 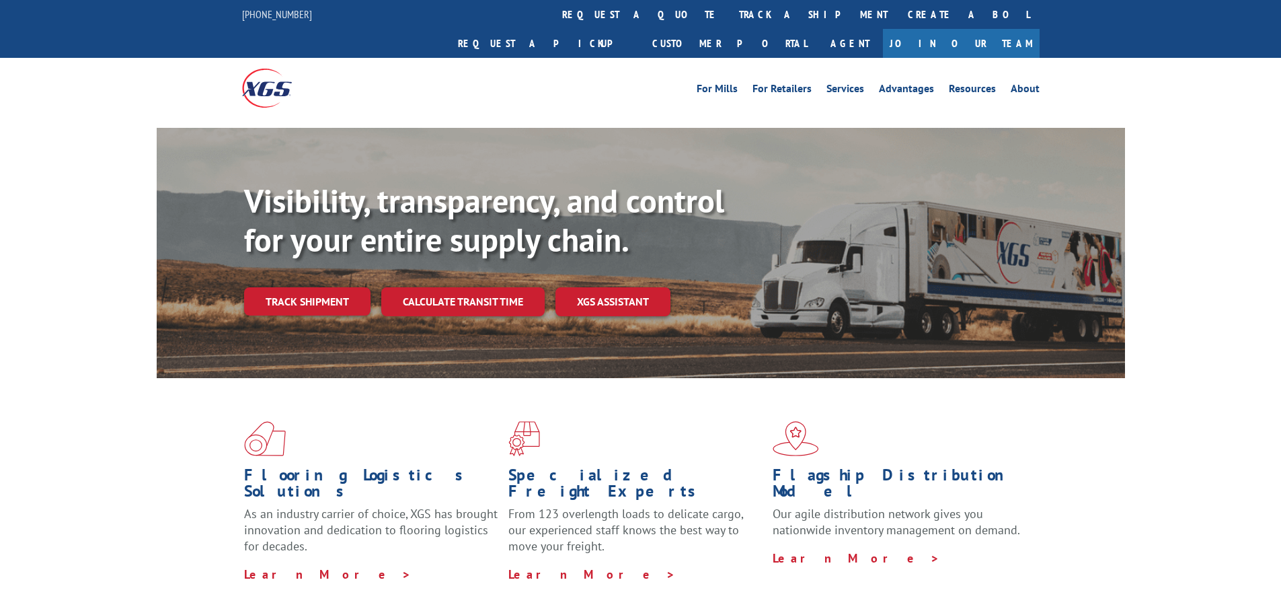 What do you see at coordinates (972, 91) in the screenshot?
I see `a: Resources` at bounding box center [972, 91].